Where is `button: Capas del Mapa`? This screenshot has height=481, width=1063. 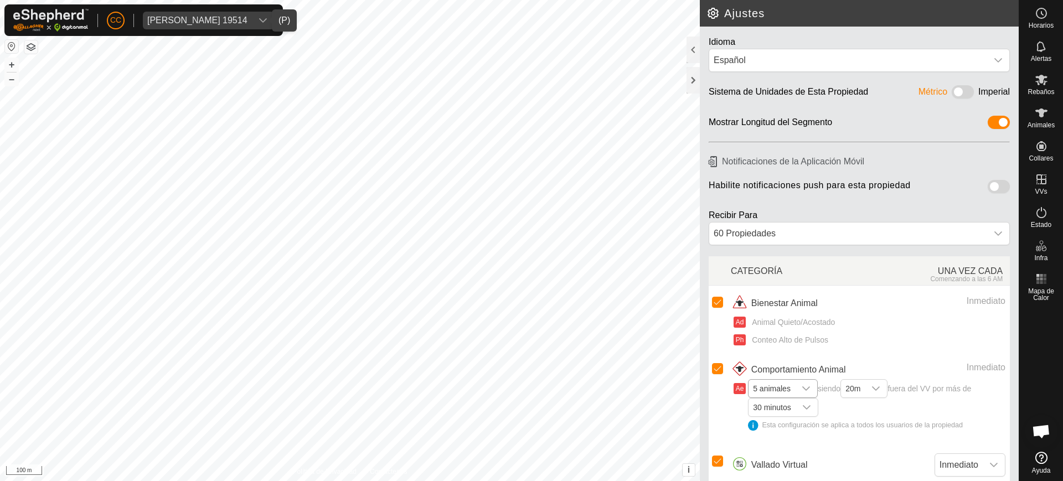
button: Capas del Mapa is located at coordinates (31, 47).